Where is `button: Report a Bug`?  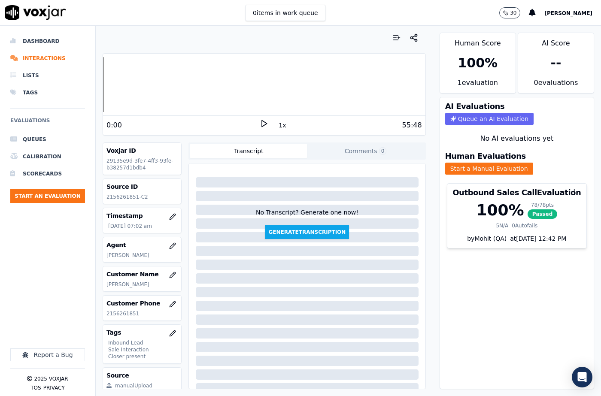
button: Report a Bug is located at coordinates (48, 355).